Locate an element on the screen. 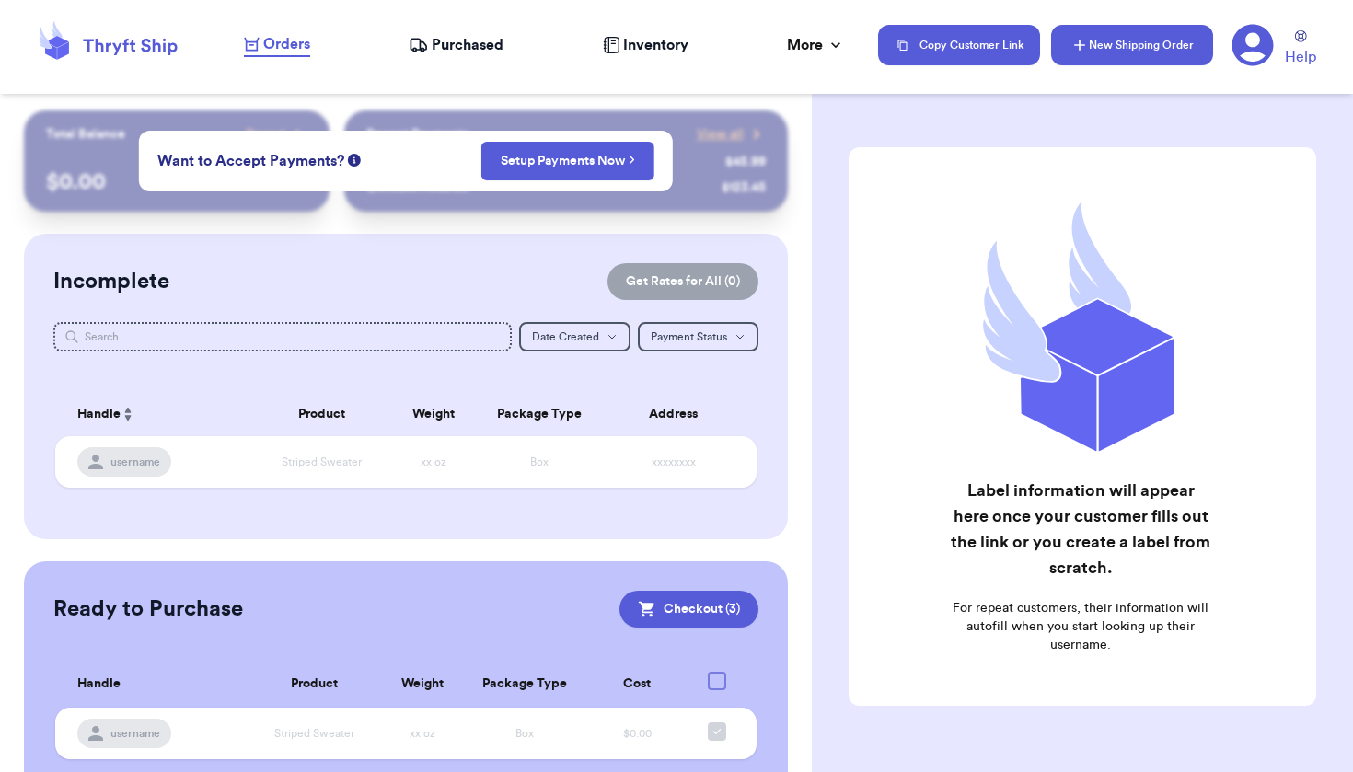  div: $ 45.99 is located at coordinates (745, 162).